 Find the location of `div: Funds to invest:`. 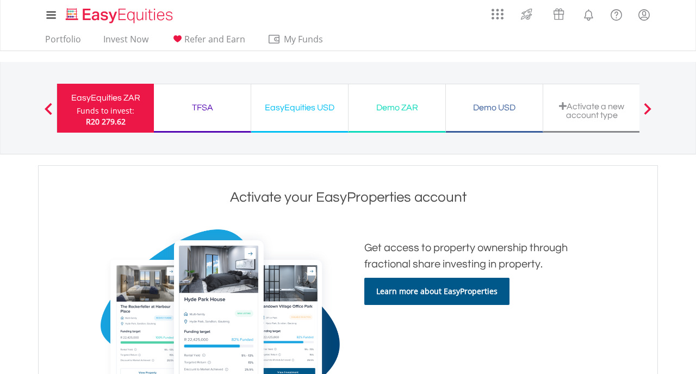

div: Funds to invest: is located at coordinates (105, 111).